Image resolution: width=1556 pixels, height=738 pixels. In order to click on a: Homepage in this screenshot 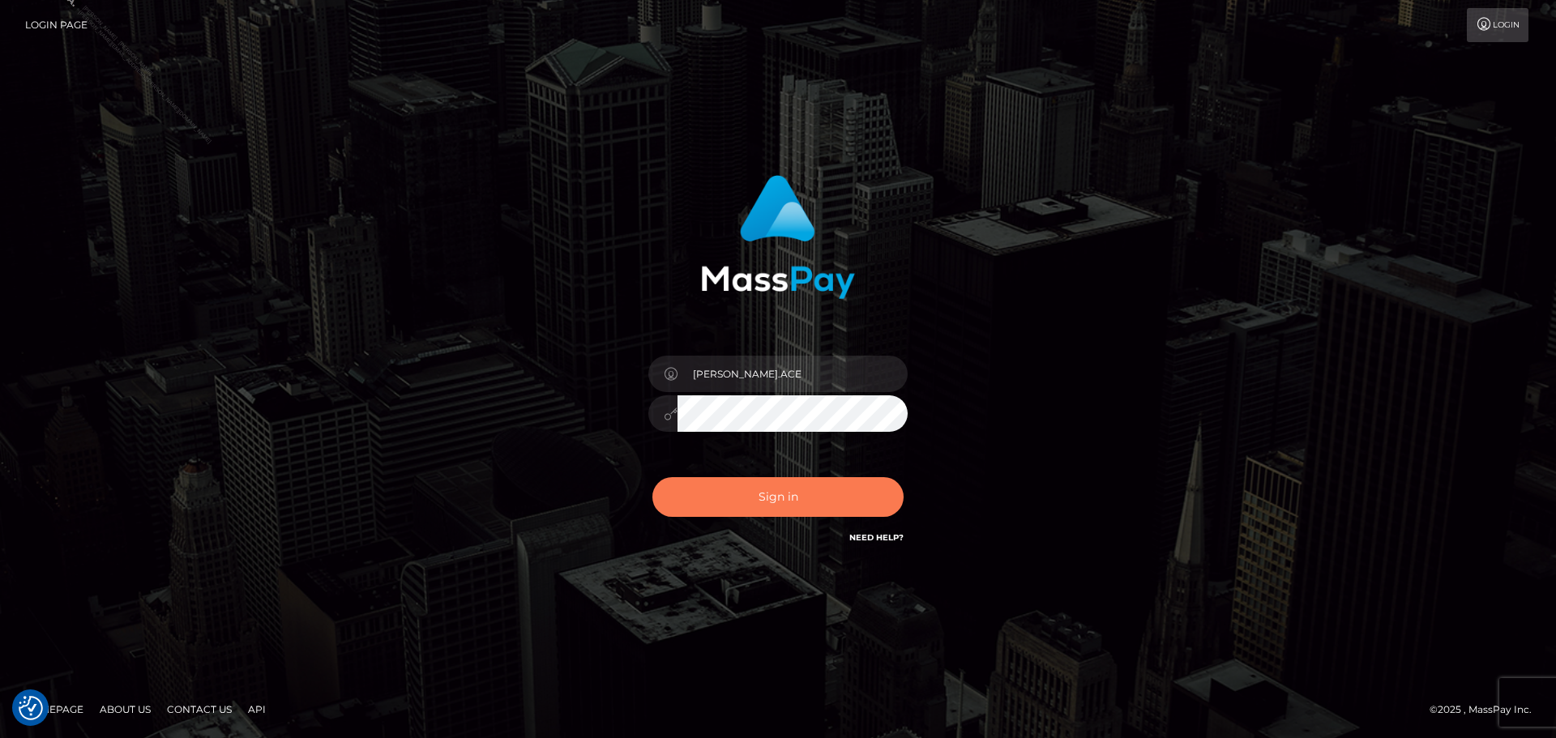, I will do `click(53, 709)`.